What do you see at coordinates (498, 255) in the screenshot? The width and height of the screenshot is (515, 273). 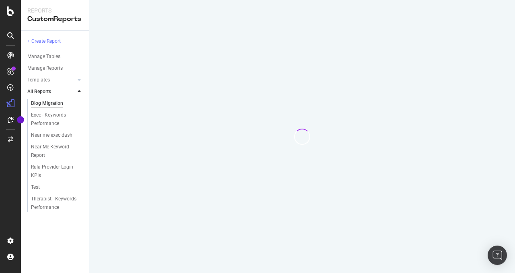 I see `div: Open Intercom Messenger` at bounding box center [498, 255].